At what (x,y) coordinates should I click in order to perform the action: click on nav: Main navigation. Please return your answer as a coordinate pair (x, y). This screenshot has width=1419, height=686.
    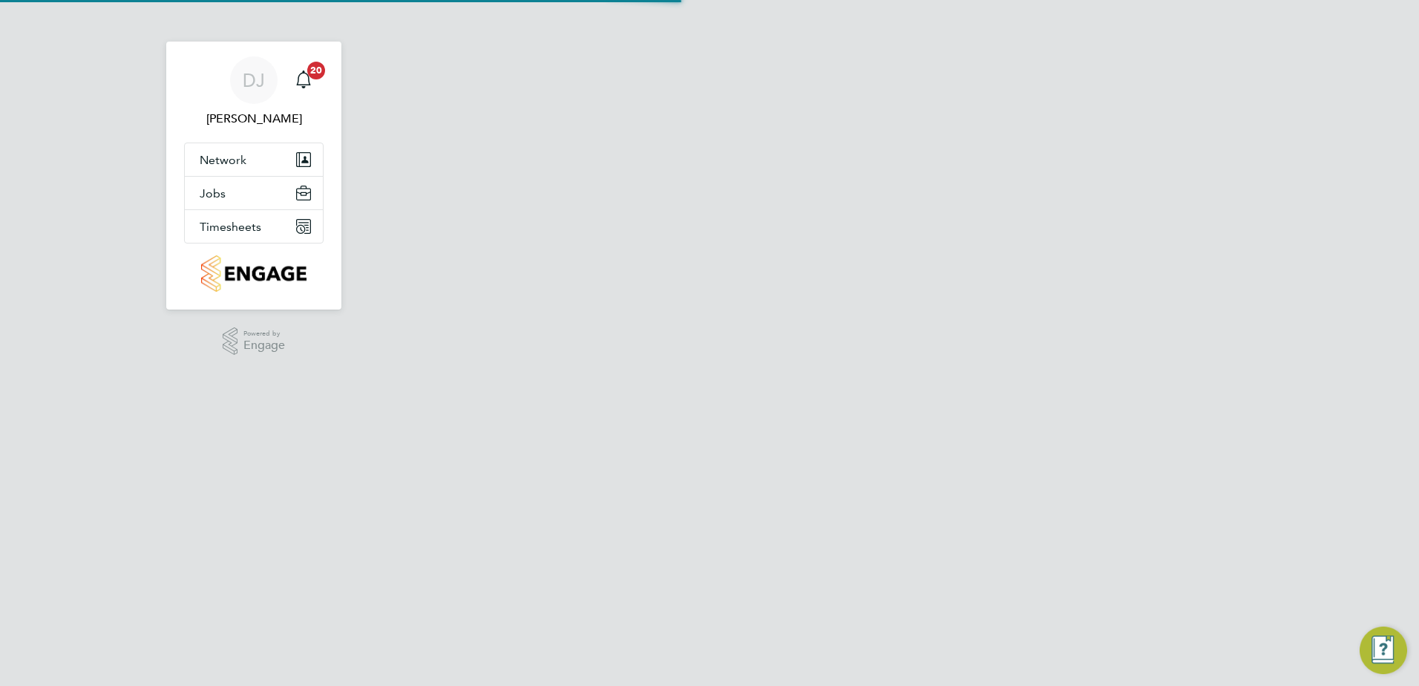
    Looking at the image, I should click on (254, 175).